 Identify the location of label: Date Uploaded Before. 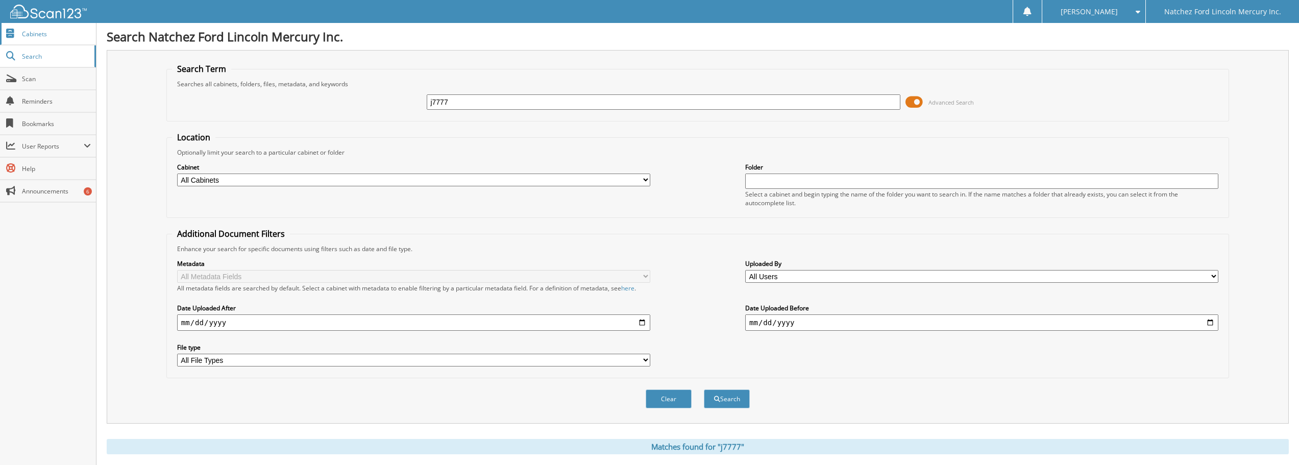
(981, 308).